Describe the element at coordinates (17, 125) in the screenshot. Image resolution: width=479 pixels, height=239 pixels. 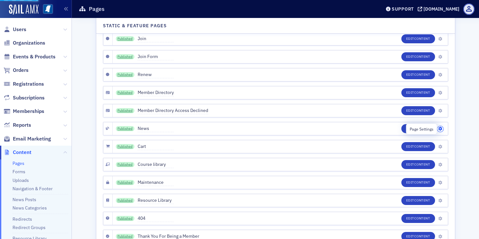
I see `a: Reports` at that location.